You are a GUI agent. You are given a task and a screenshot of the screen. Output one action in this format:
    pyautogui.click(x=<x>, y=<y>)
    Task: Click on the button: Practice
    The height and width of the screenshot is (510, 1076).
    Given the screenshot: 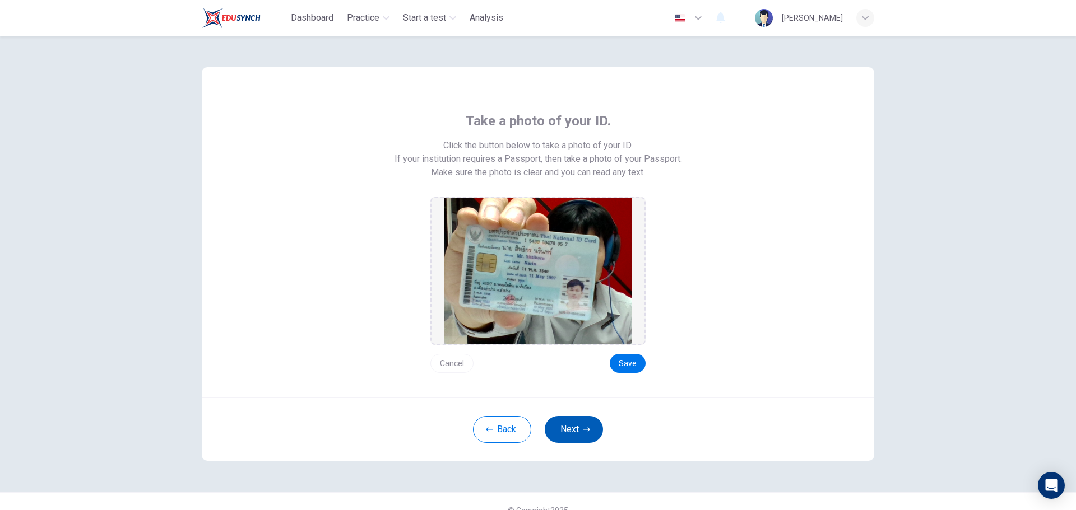 What is the action you would take?
    pyautogui.click(x=368, y=18)
    